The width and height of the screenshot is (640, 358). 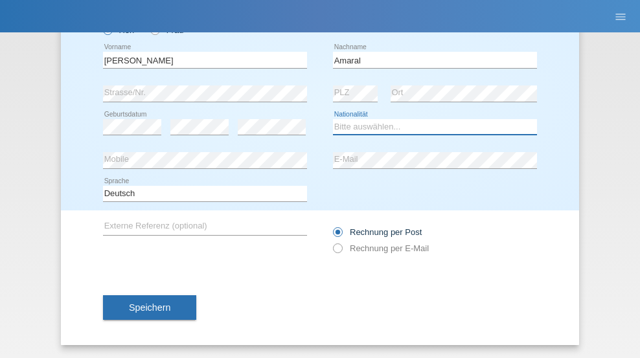 I want to click on button: Speichern, so click(x=150, y=308).